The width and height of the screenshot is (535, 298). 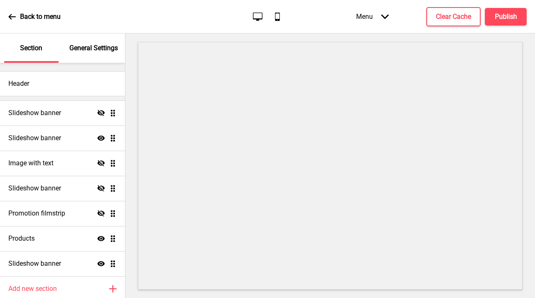 I want to click on h4: Clear Cache, so click(x=454, y=17).